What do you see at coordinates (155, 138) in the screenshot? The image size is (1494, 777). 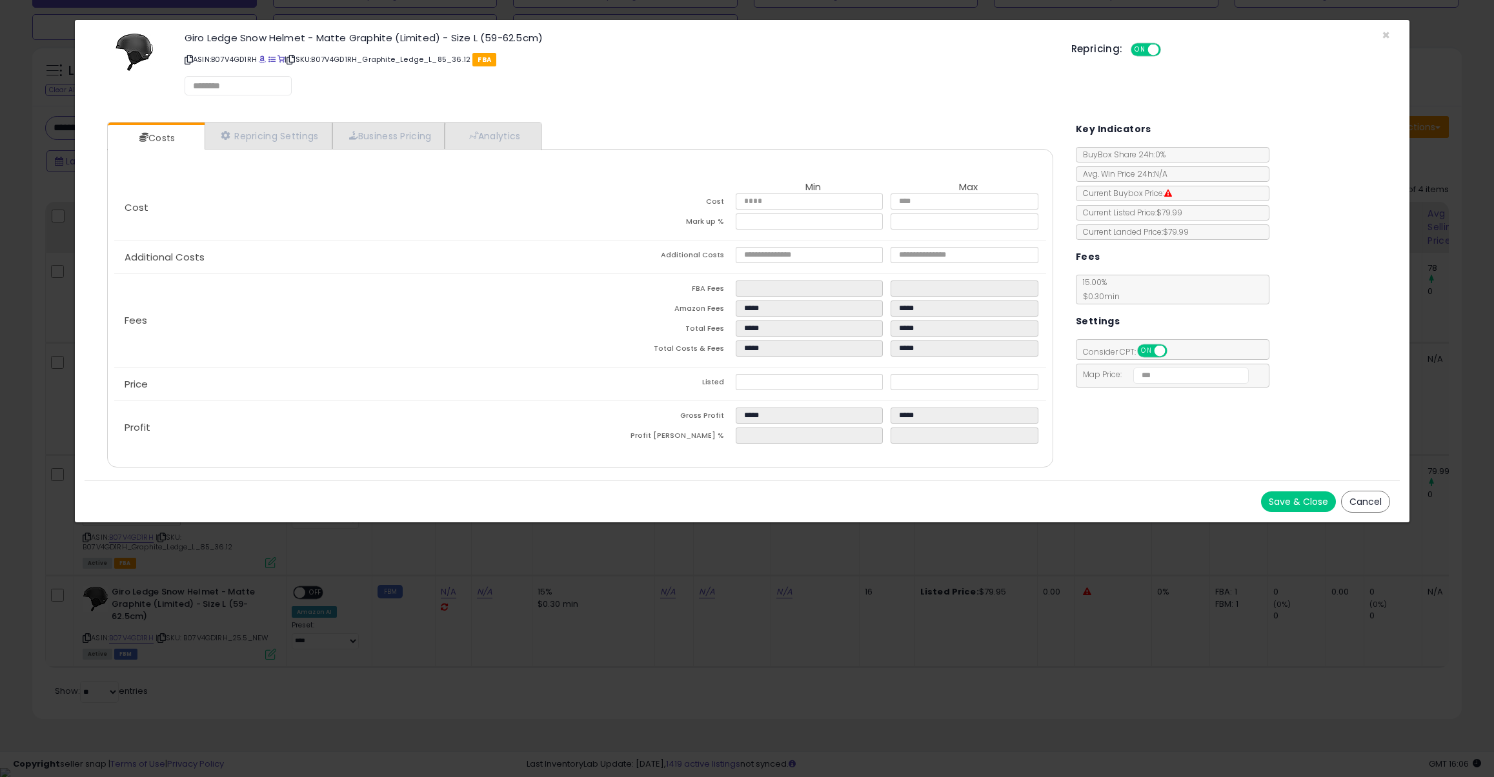 I see `a: Costs` at bounding box center [155, 138].